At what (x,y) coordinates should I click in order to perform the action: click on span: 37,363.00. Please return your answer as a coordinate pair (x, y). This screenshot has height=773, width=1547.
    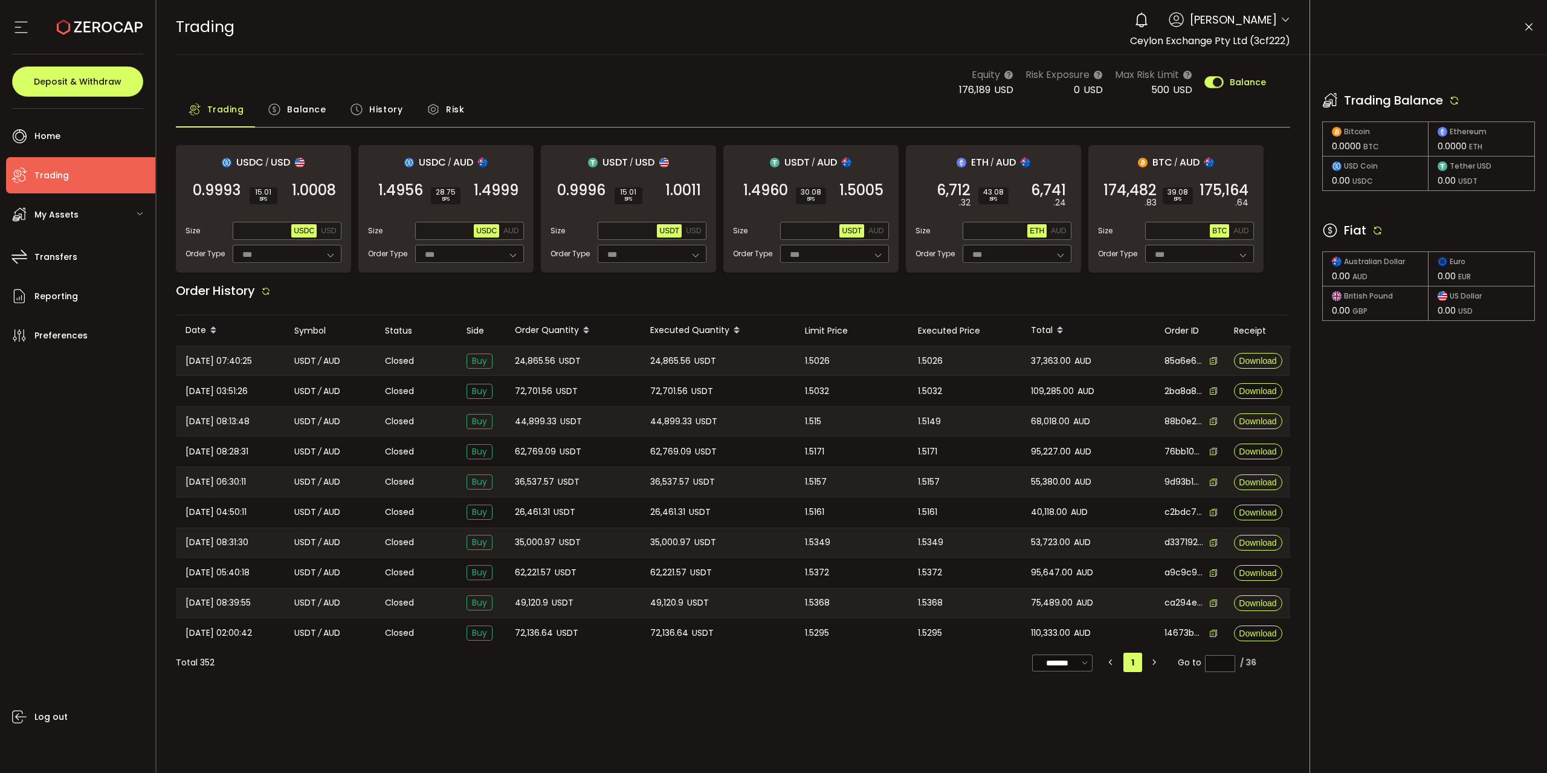
    Looking at the image, I should click on (1051, 361).